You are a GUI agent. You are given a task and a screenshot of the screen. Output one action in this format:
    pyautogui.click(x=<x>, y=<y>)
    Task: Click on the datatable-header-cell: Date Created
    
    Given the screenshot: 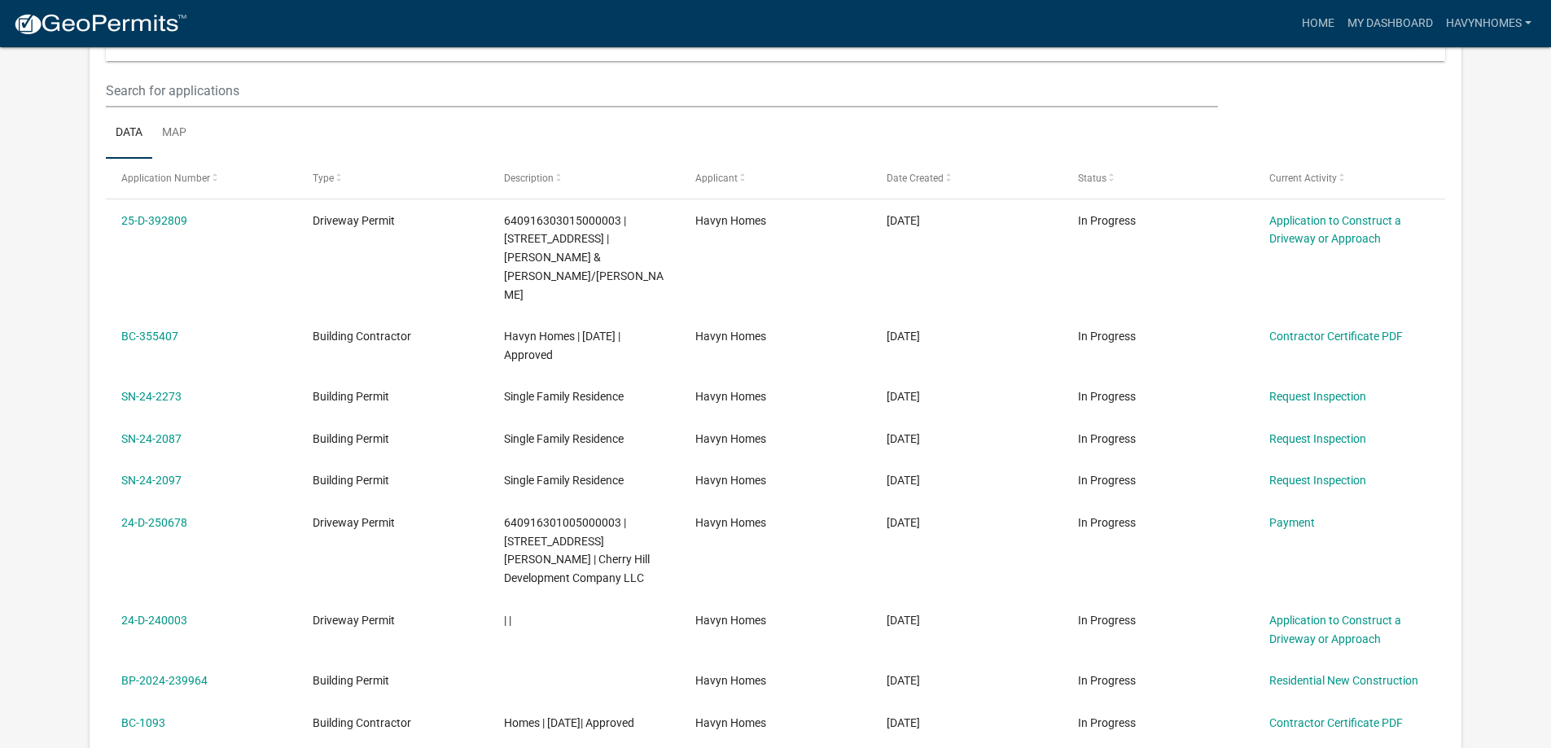 What is the action you would take?
    pyautogui.click(x=966, y=178)
    